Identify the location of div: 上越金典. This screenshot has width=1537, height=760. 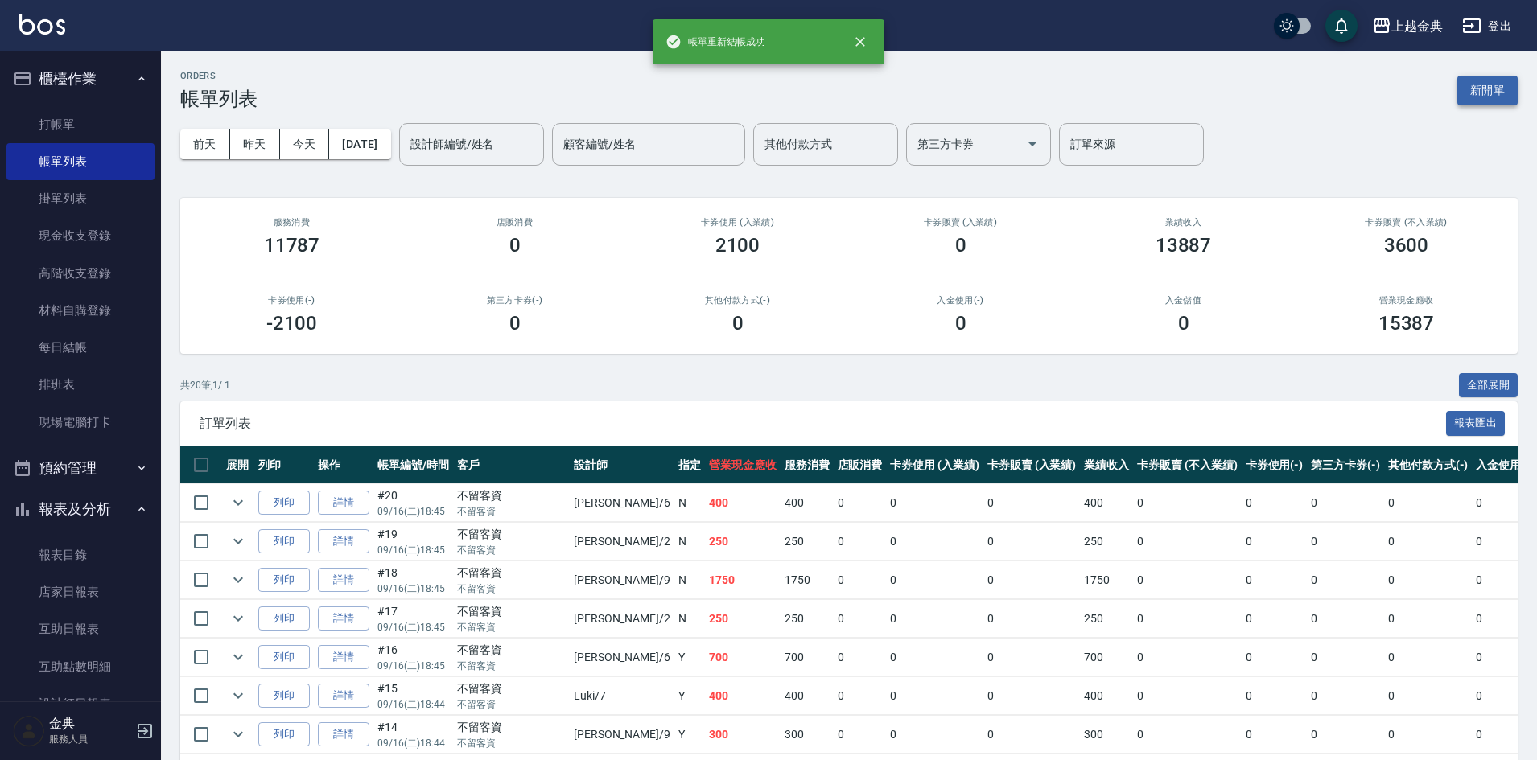
(1417, 26).